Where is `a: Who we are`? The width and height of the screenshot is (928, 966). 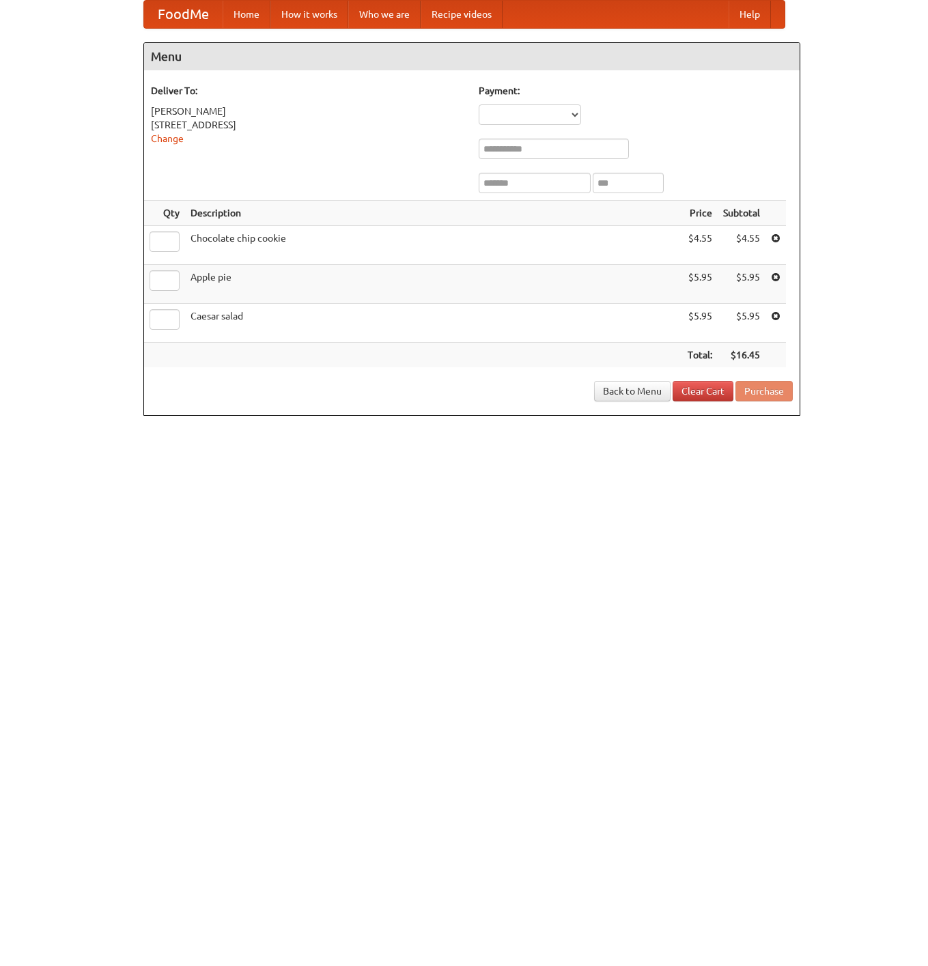 a: Who we are is located at coordinates (385, 14).